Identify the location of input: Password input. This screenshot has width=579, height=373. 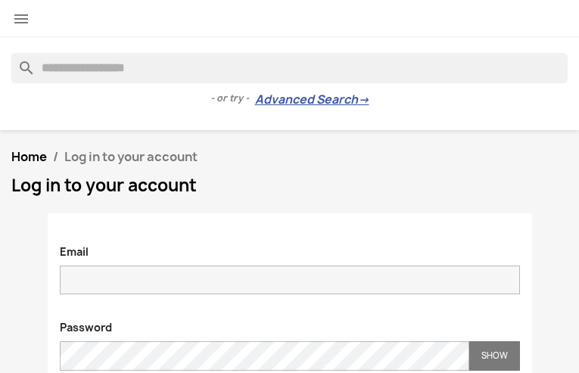
(264, 356).